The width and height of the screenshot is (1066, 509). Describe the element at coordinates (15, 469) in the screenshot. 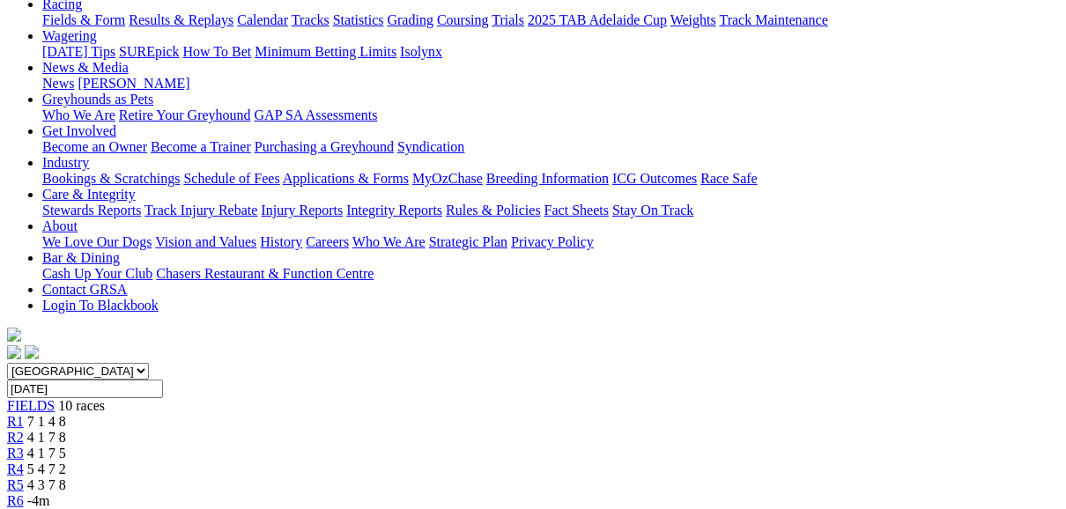

I see `span: R4` at that location.